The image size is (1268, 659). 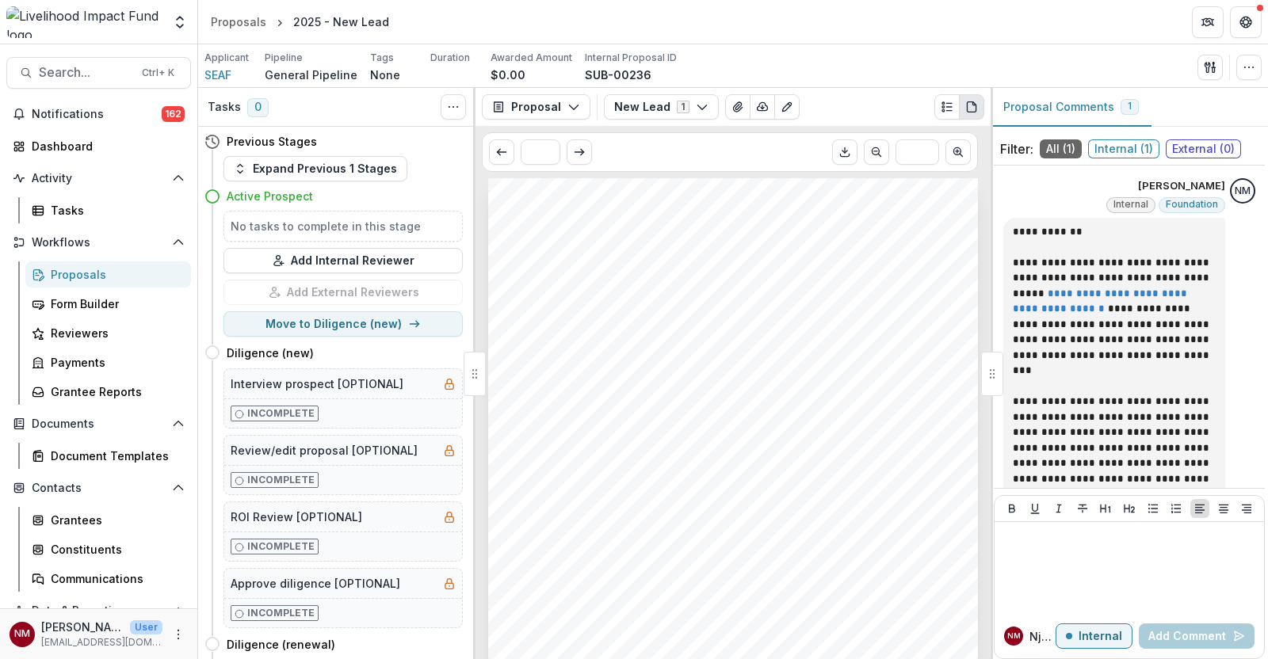 What do you see at coordinates (1070, 107) in the screenshot?
I see `button: Proposal Comments` at bounding box center [1070, 107].